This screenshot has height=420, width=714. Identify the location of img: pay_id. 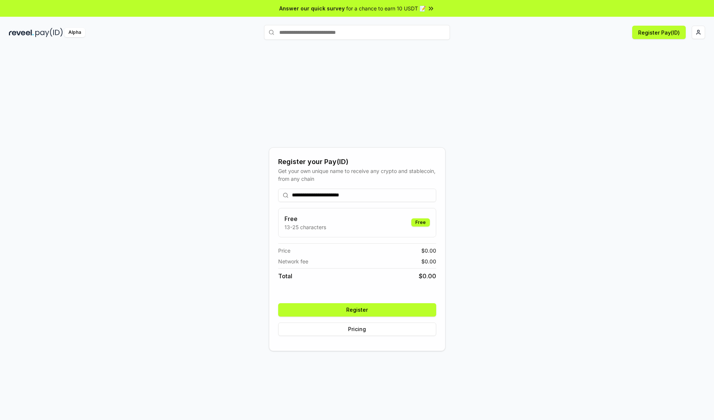
(49, 32).